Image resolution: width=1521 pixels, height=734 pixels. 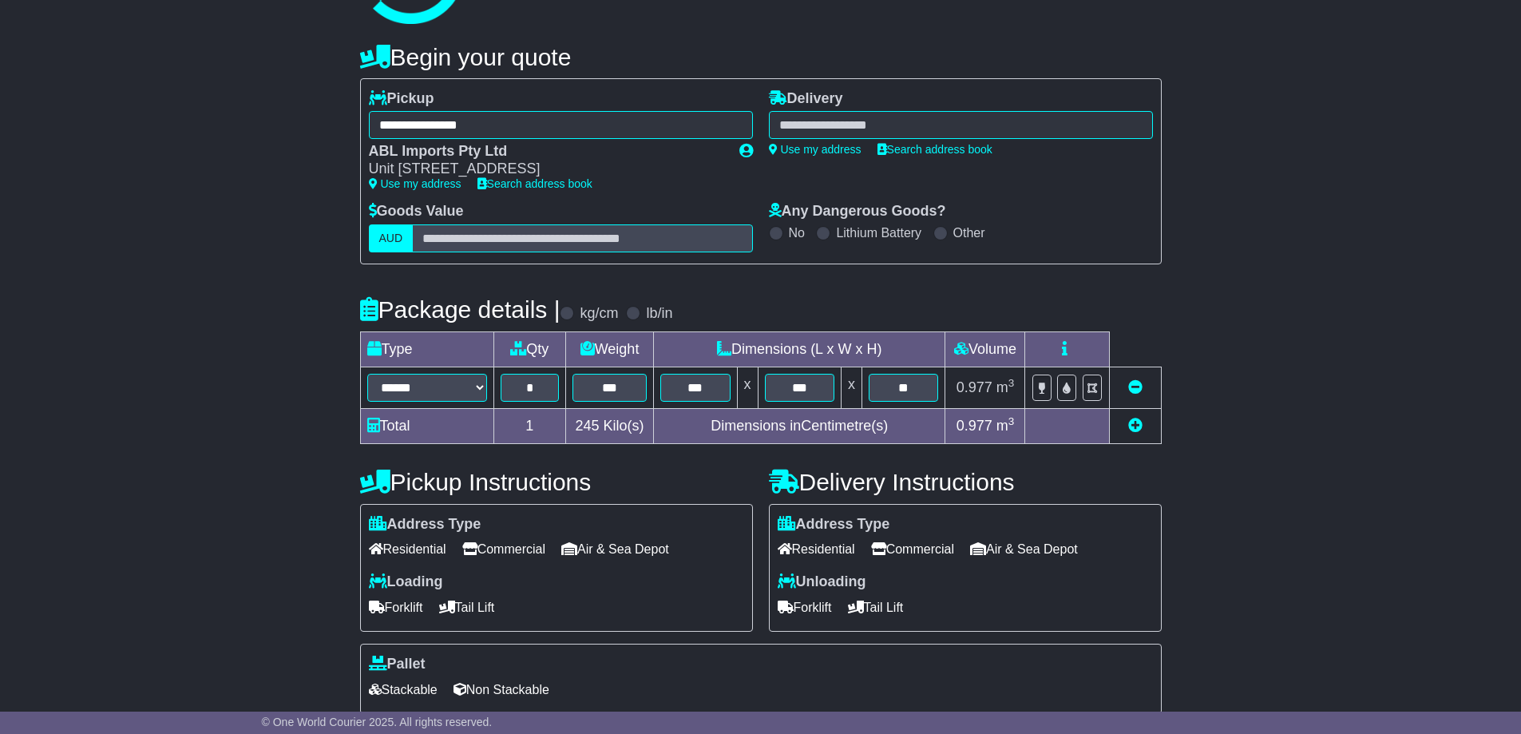 What do you see at coordinates (985, 349) in the screenshot?
I see `td: Volume` at bounding box center [985, 349].